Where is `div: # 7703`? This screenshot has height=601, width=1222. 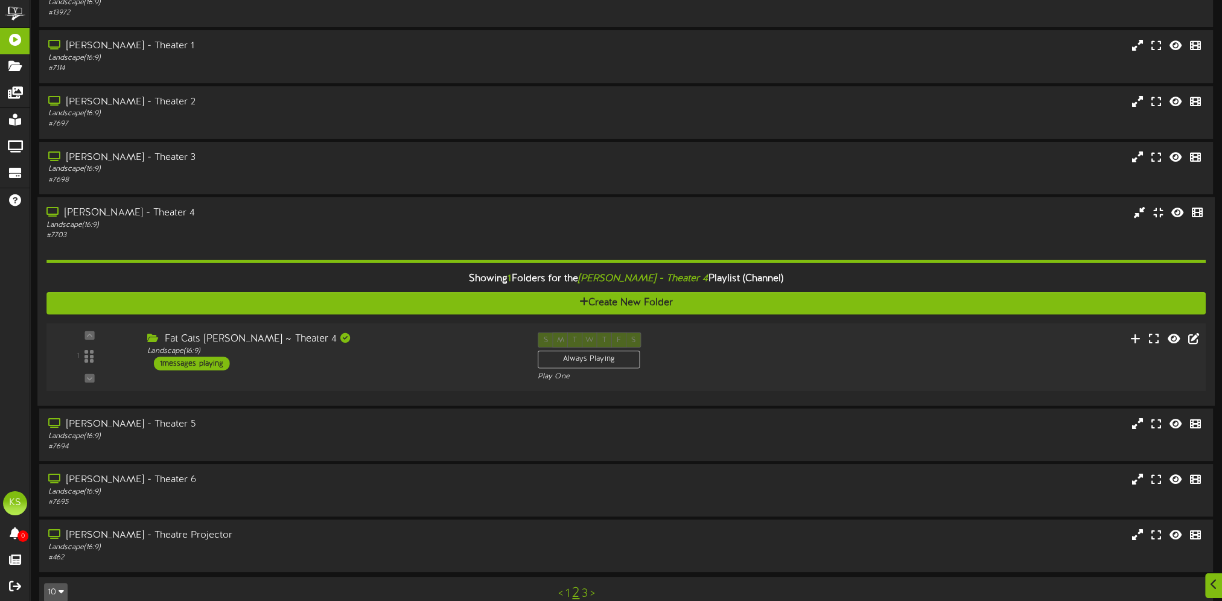
div: # 7703 is located at coordinates (282, 235).